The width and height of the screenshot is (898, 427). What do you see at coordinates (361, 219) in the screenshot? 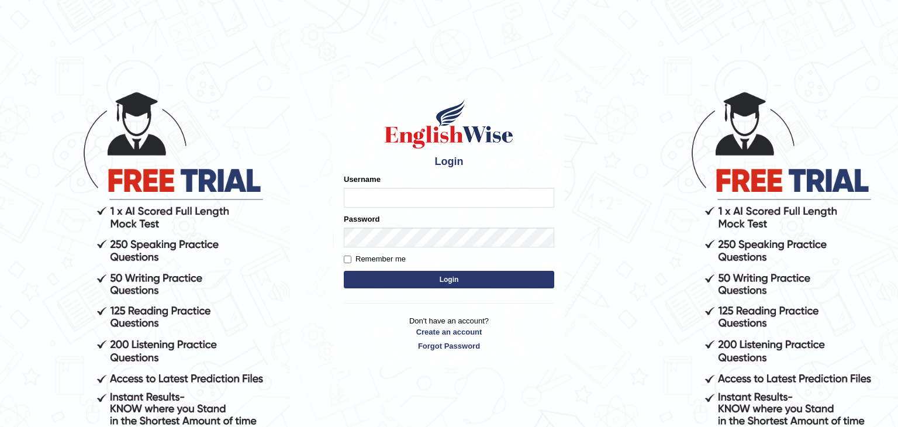
I see `label: Password` at bounding box center [361, 219].